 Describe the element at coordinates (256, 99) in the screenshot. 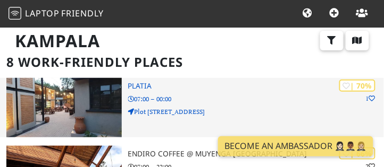

I see `p: 07:00 – 00:00` at that location.